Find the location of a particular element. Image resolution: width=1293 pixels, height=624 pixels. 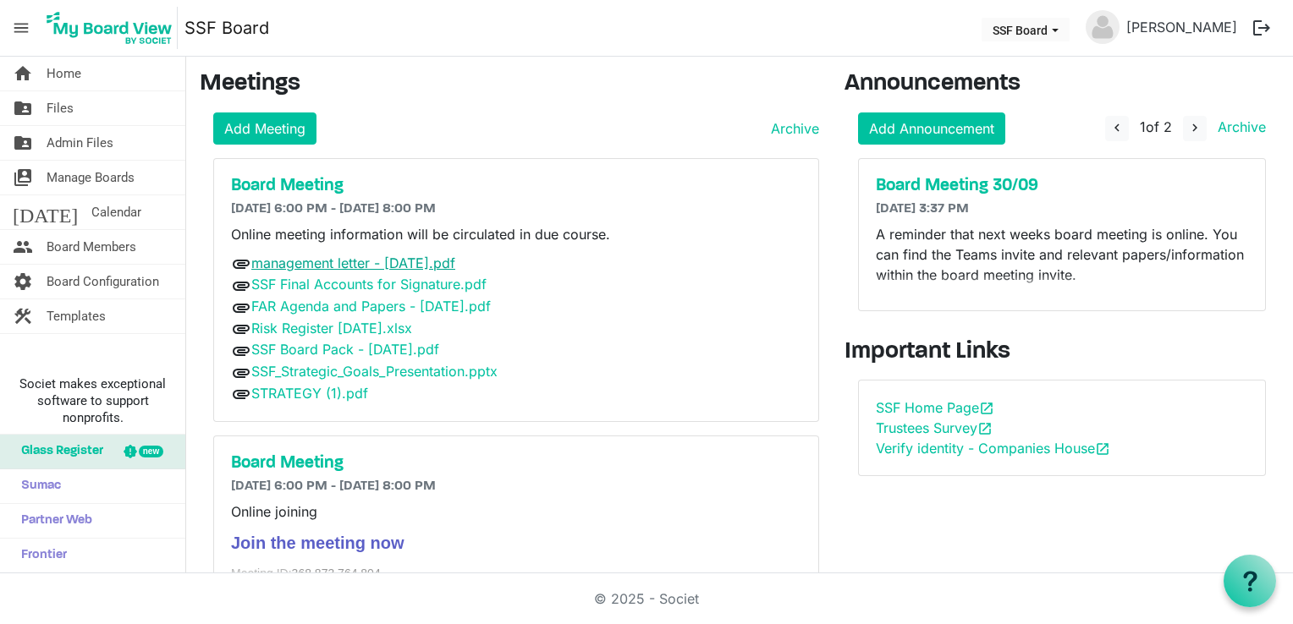

span: Calendar is located at coordinates (116, 212).